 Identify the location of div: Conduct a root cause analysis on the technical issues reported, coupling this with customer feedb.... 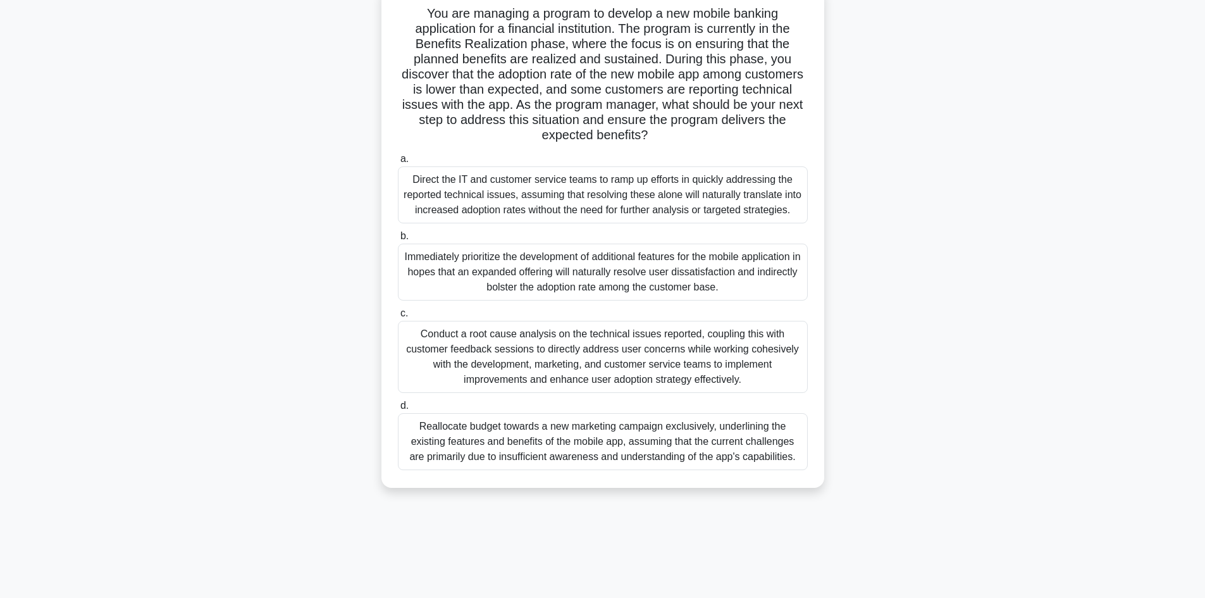
(603, 357).